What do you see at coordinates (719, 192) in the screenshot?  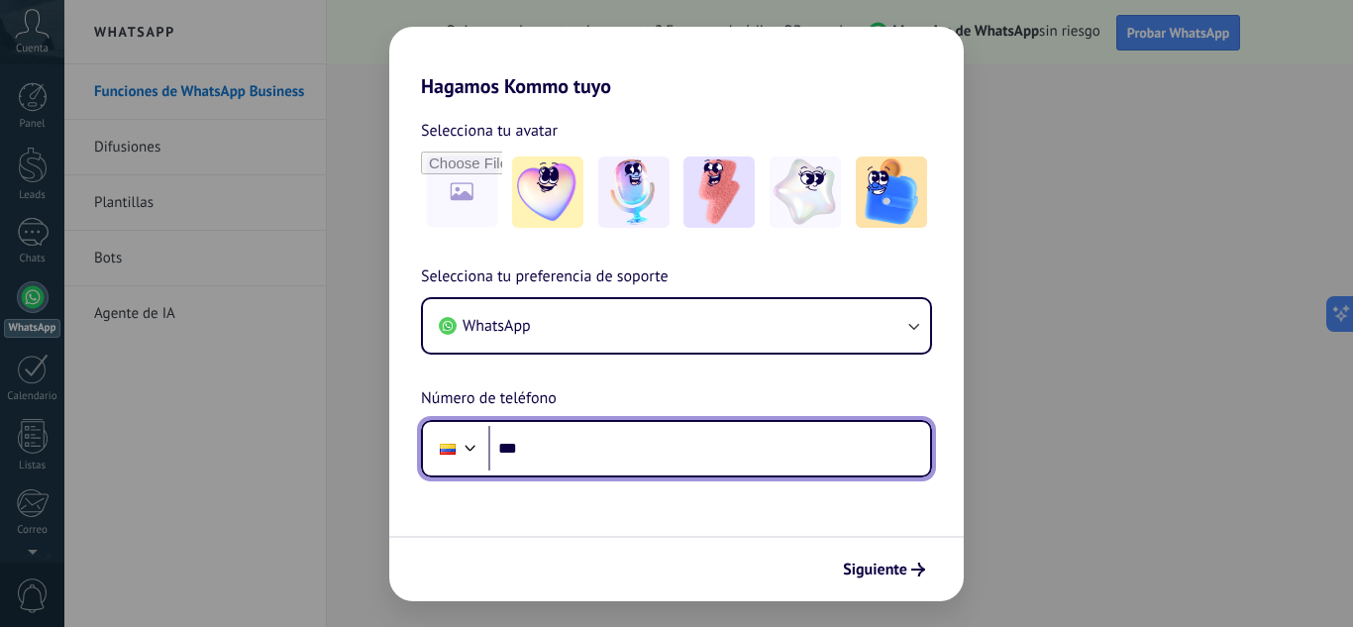 I see `img: -3.jpeg` at bounding box center [719, 192].